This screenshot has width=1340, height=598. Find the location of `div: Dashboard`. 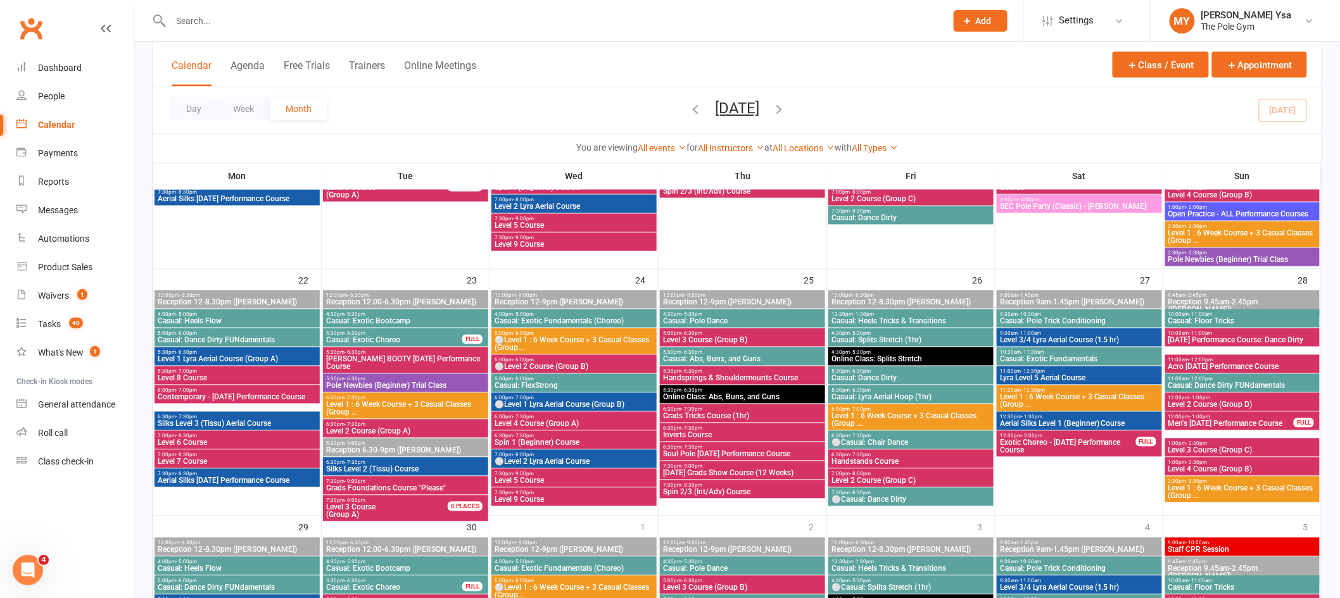

div: Dashboard is located at coordinates (60, 68).